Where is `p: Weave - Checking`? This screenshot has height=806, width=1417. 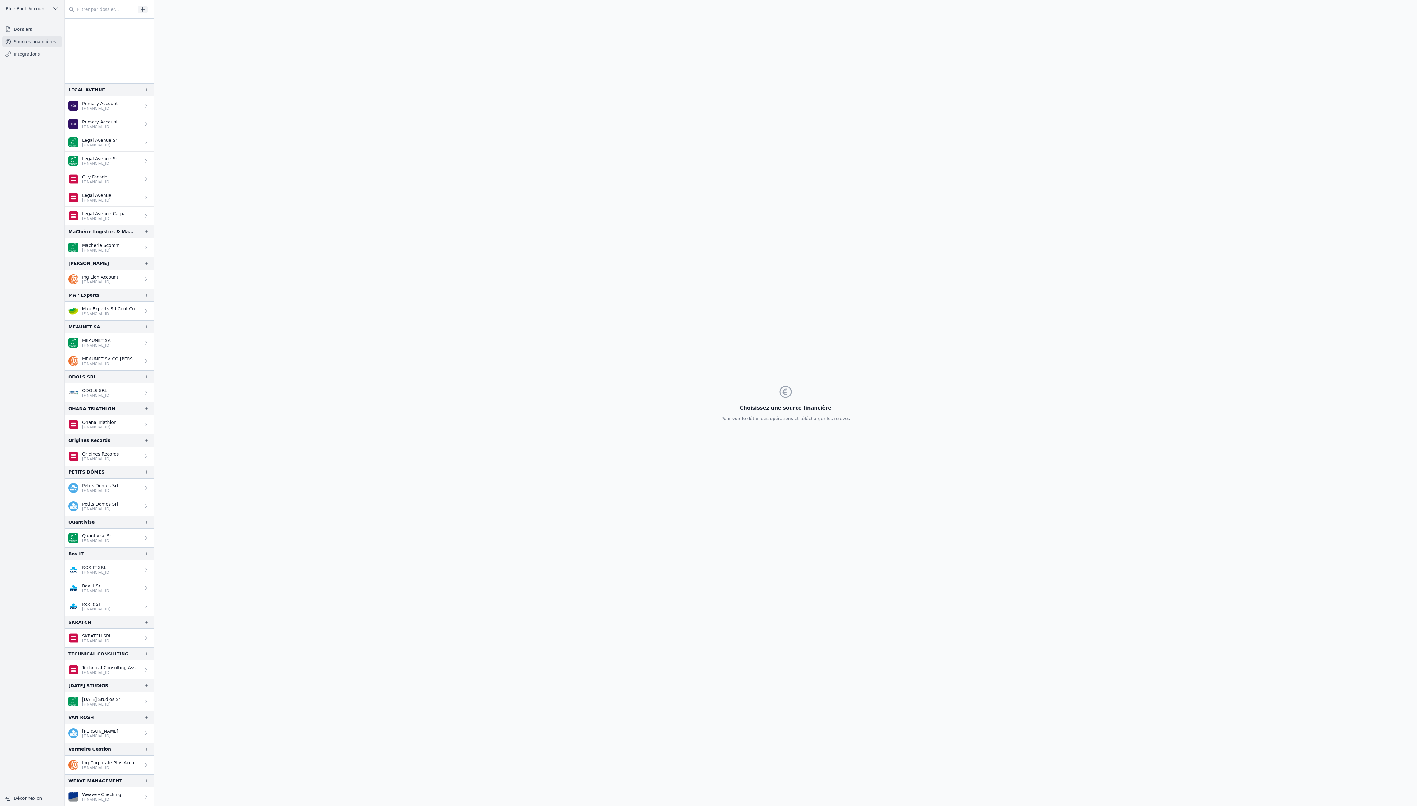
p: Weave - Checking is located at coordinates (102, 795).